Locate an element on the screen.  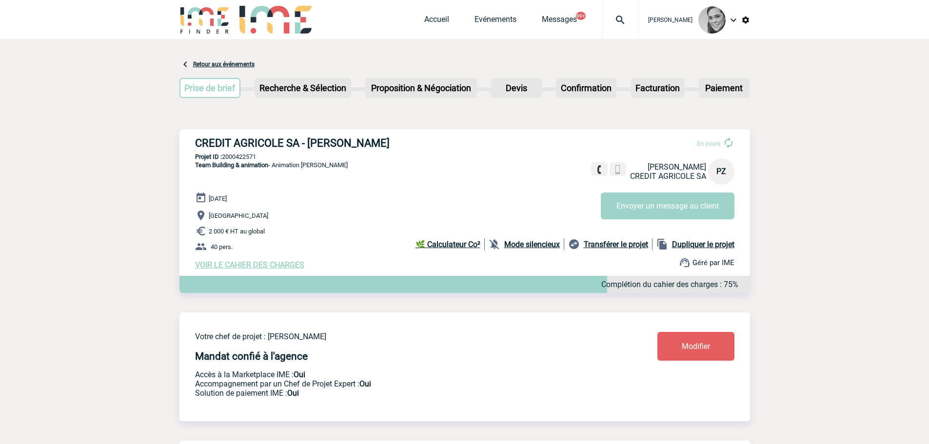
p: Prestation payante is located at coordinates (398, 384).